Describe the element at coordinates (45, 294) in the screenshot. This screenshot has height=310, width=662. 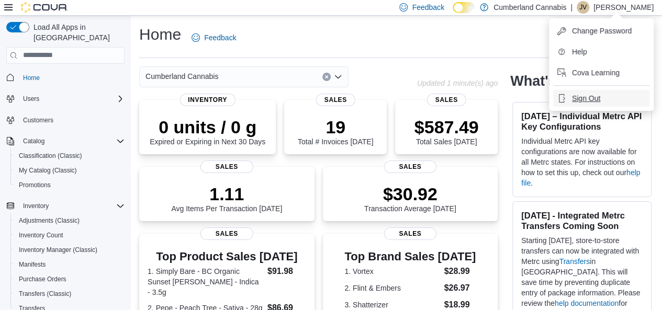
I see `a: Transfers (Classic)` at that location.